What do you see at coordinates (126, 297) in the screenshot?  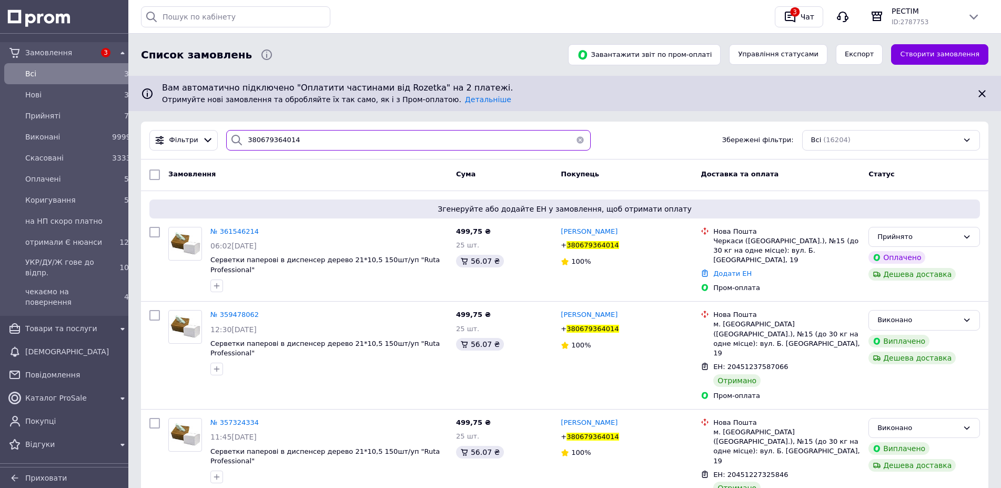 I see `span: 4` at bounding box center [126, 297].